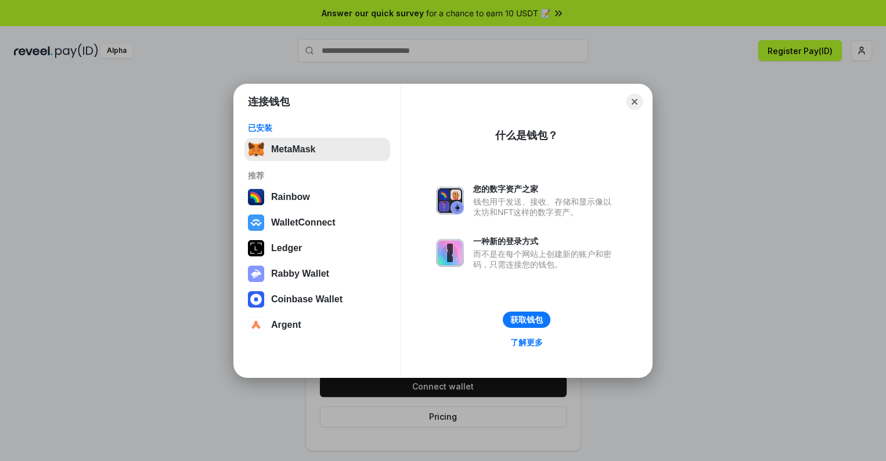 Image resolution: width=886 pixels, height=461 pixels. Describe the element at coordinates (269, 102) in the screenshot. I see `h1: 连接钱包` at that location.